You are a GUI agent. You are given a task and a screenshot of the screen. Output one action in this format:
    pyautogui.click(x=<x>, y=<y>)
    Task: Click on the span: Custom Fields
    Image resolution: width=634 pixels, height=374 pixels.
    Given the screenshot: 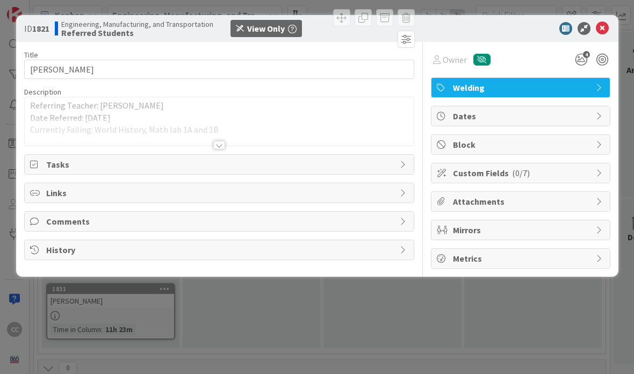 What is the action you would take?
    pyautogui.click(x=521, y=173)
    